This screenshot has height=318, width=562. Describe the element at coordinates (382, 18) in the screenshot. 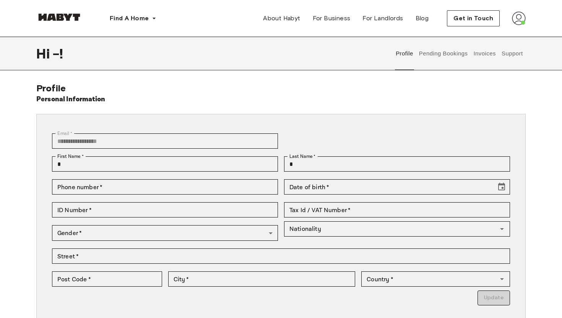

I see `span: For Landlords` at that location.